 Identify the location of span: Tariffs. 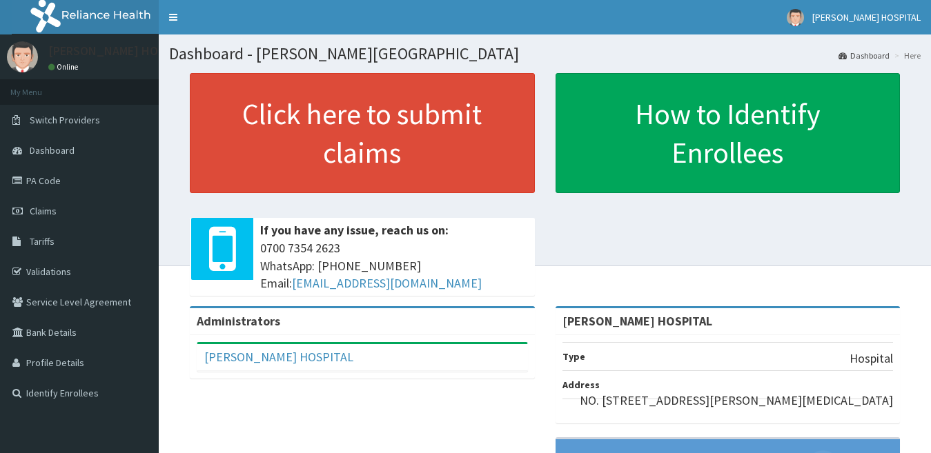
(42, 241).